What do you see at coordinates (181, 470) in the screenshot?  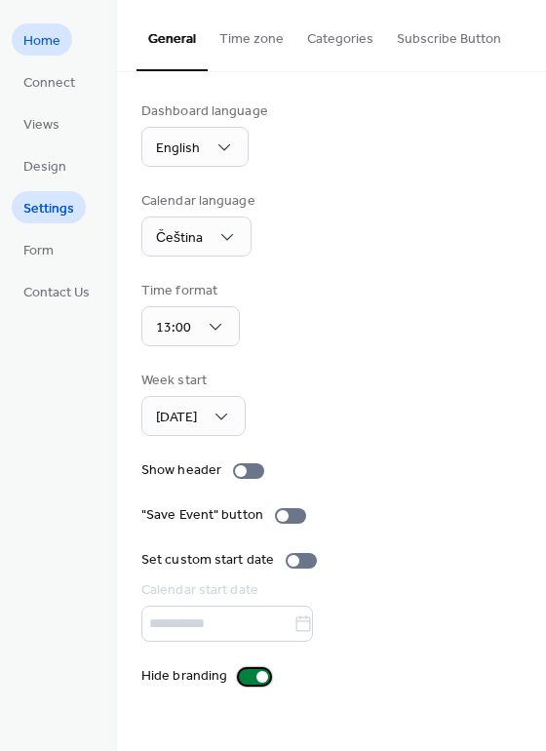 I see `div: Show header` at bounding box center [181, 470].